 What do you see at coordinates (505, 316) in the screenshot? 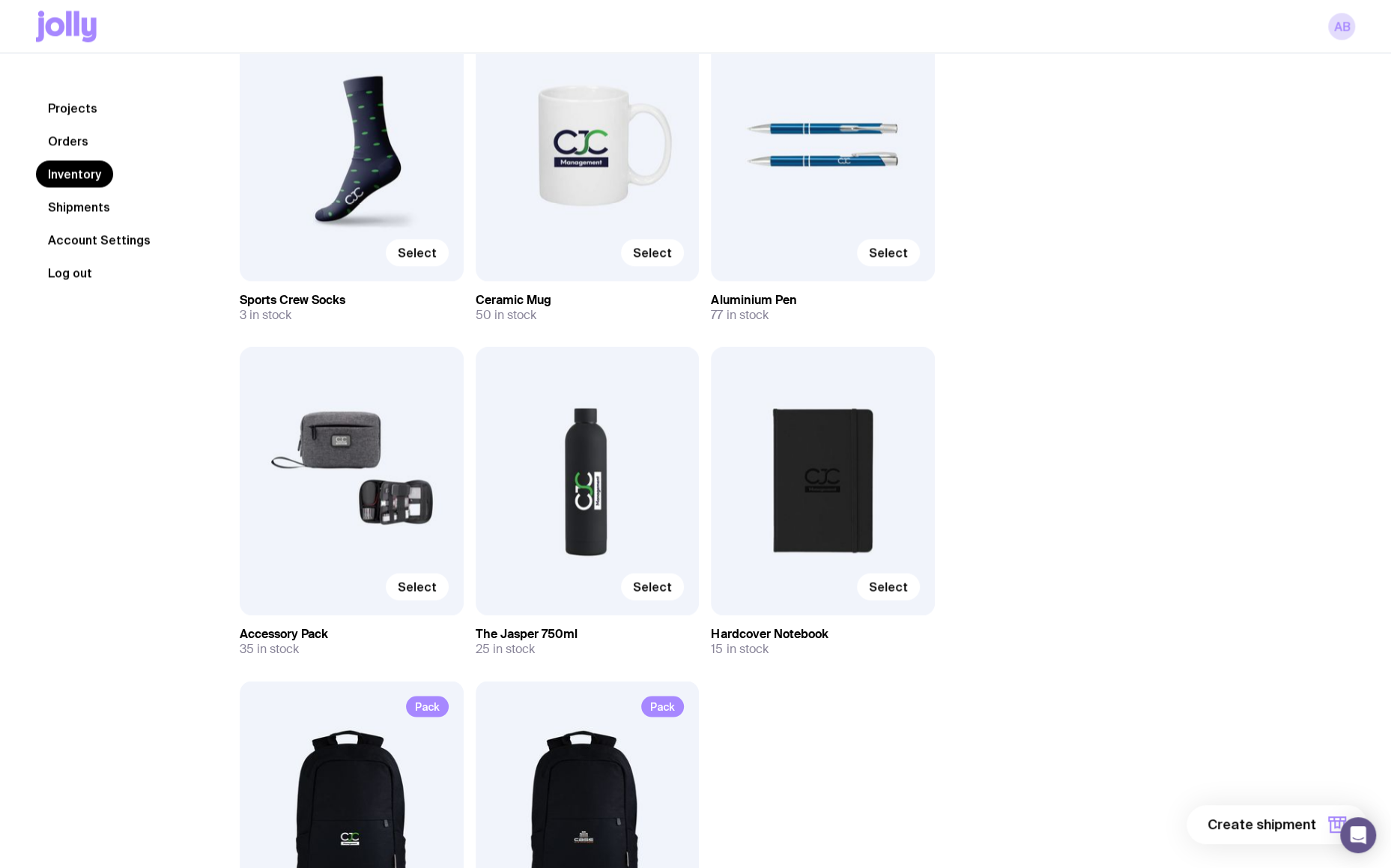
I see `span: 50 in stock` at bounding box center [505, 316].